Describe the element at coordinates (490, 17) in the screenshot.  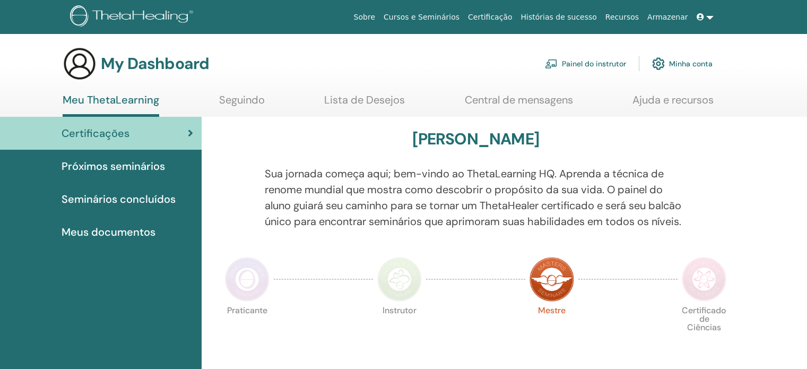
I see `a: Certificação` at that location.